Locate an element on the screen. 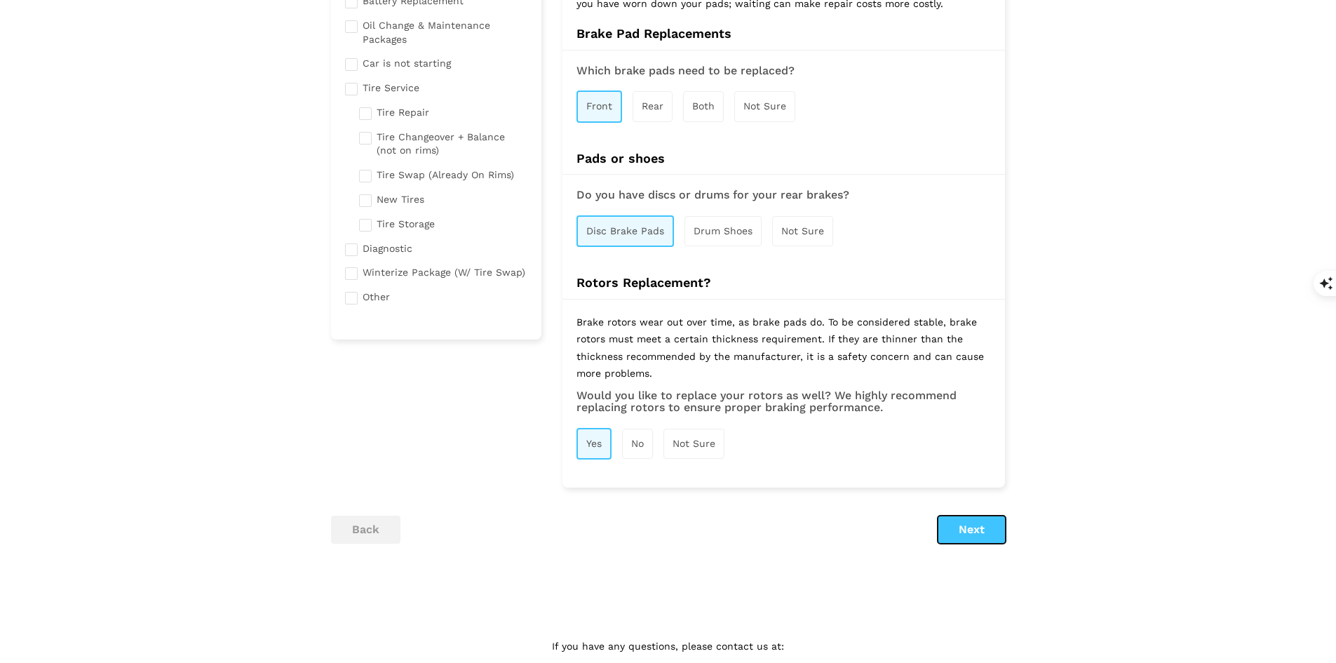  h3: Would you like to replace your rotors as well? We highly recommend replacing rotors to ensure pro... is located at coordinates (783, 401).